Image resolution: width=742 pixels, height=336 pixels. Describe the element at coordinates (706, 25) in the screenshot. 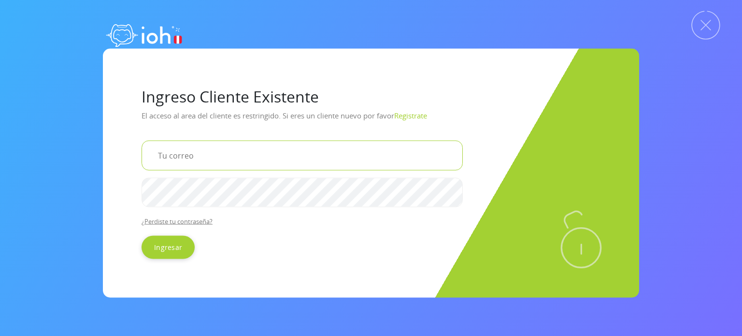

I see `img: Cerrar` at that location.